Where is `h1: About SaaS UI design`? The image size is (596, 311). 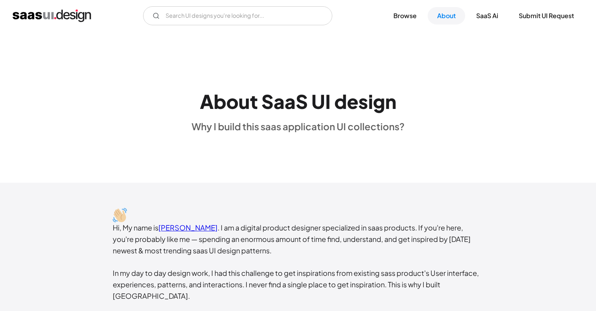 h1: About SaaS UI design is located at coordinates (298, 101).